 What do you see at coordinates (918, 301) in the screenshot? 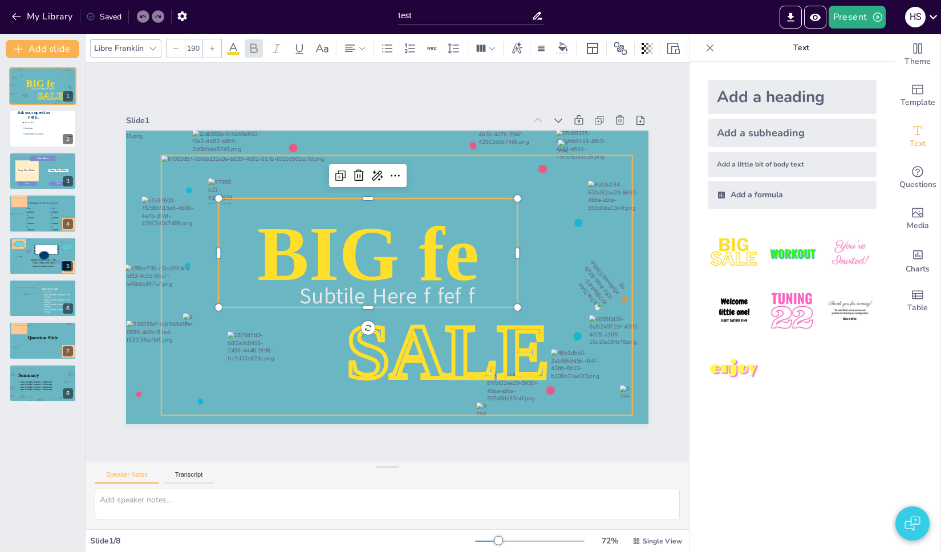
I see `div: Add a table` at bounding box center [918, 301].